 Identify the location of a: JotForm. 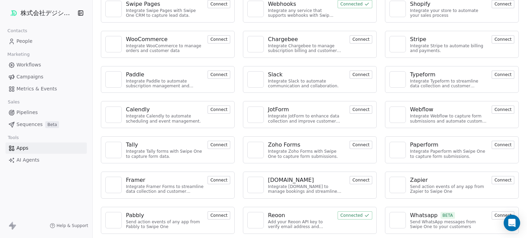
(307, 110).